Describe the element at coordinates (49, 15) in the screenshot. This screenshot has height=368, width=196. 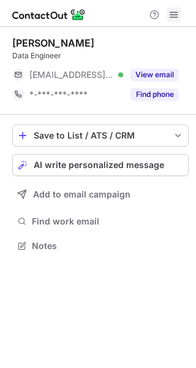
I see `img: ContactOut v5.3.10` at that location.